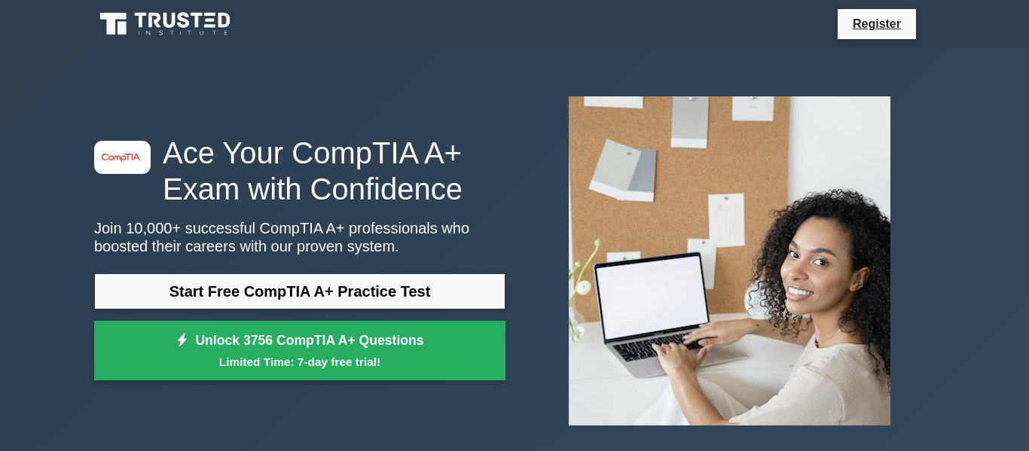 The height and width of the screenshot is (451, 1029). Describe the element at coordinates (877, 23) in the screenshot. I see `a: Register` at that location.